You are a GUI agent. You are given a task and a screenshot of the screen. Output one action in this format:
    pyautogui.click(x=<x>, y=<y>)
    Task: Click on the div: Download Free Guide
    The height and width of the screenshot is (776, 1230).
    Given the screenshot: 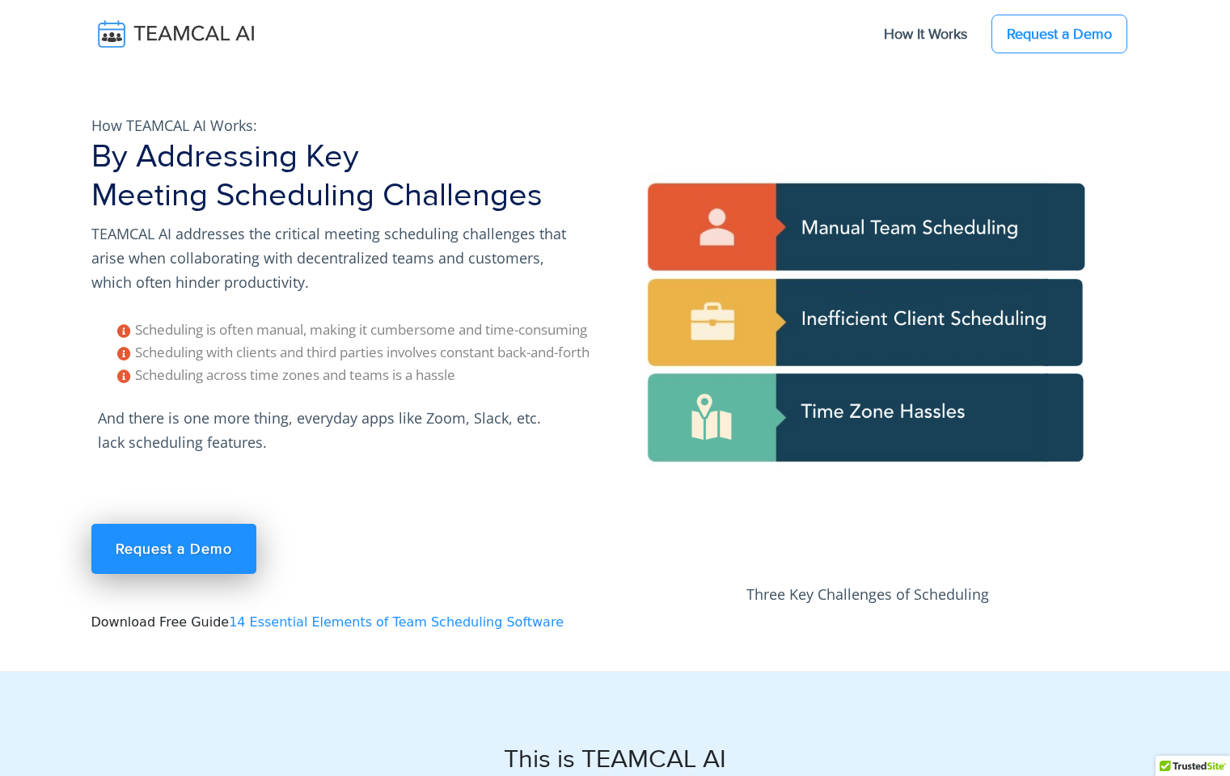 What is the action you would take?
    pyautogui.click(x=348, y=384)
    